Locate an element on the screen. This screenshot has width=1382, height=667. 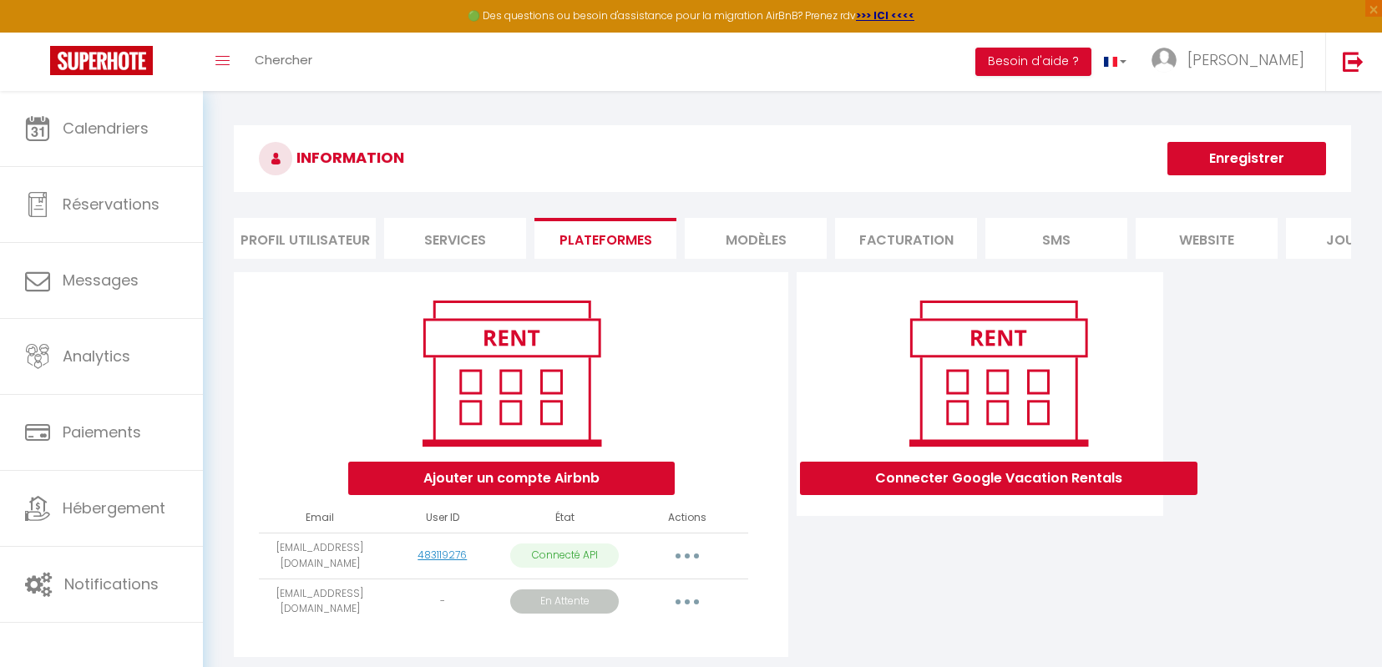
a: >>> ICI <<<< is located at coordinates (885, 15).